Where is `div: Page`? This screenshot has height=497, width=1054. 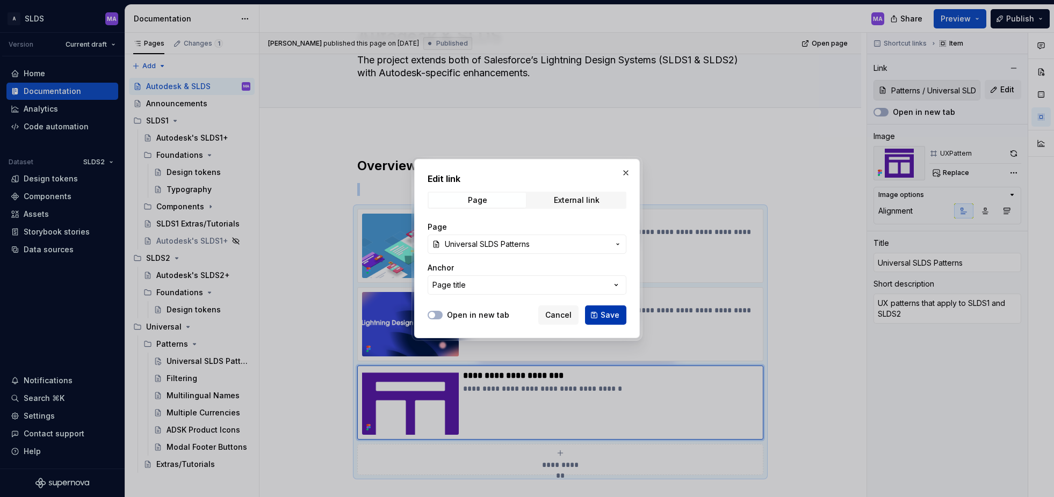
div: Page is located at coordinates (478, 200).